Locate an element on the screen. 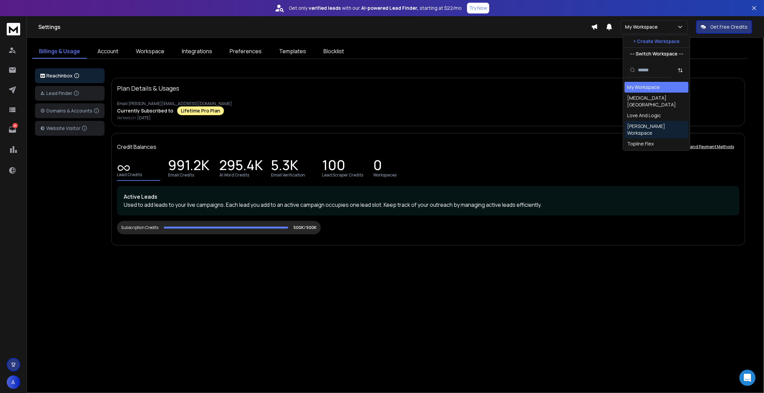 Image resolution: width=764 pixels, height=393 pixels. p: Lead Credits is located at coordinates (130, 175).